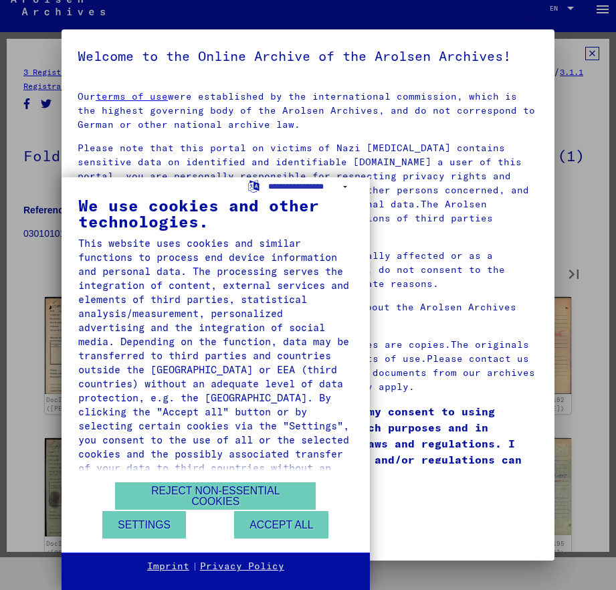 This screenshot has height=590, width=616. I want to click on a: Privacy Policy, so click(242, 567).